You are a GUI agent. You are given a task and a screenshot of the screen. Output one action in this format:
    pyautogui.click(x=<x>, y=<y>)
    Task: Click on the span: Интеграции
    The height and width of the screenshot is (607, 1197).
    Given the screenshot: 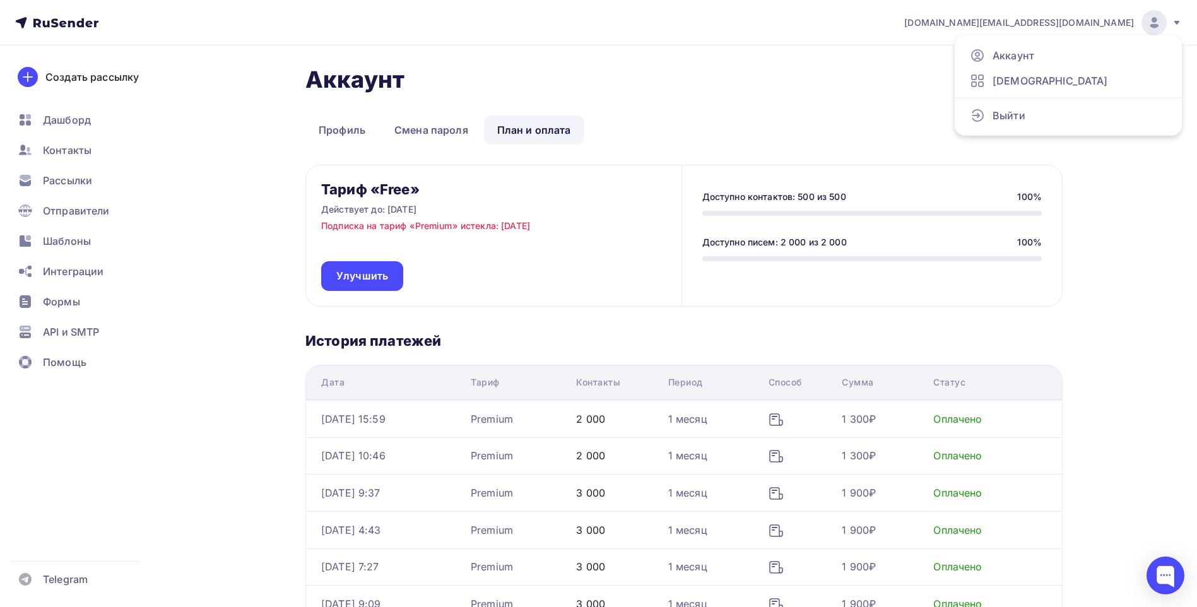 What is the action you would take?
    pyautogui.click(x=73, y=271)
    